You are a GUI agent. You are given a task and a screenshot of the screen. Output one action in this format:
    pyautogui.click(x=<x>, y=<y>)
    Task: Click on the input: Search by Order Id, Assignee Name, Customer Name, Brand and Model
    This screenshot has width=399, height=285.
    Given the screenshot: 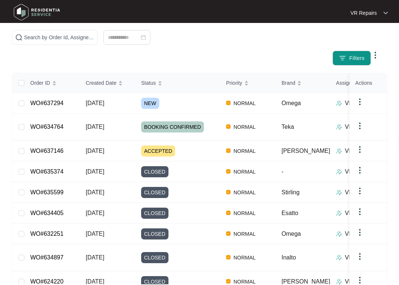 What is the action you would take?
    pyautogui.click(x=59, y=38)
    